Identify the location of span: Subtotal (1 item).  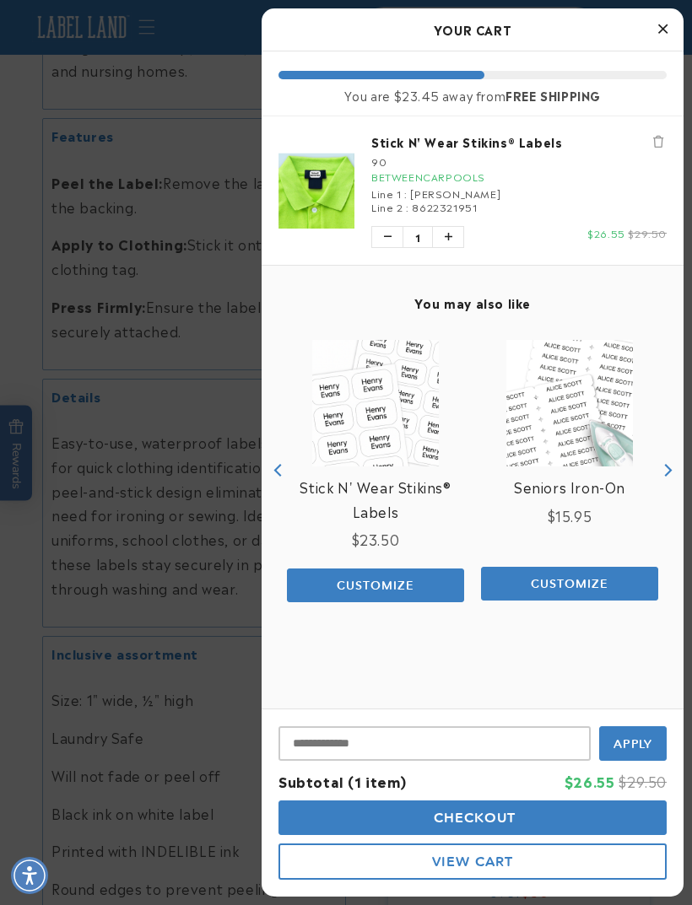
(342, 781).